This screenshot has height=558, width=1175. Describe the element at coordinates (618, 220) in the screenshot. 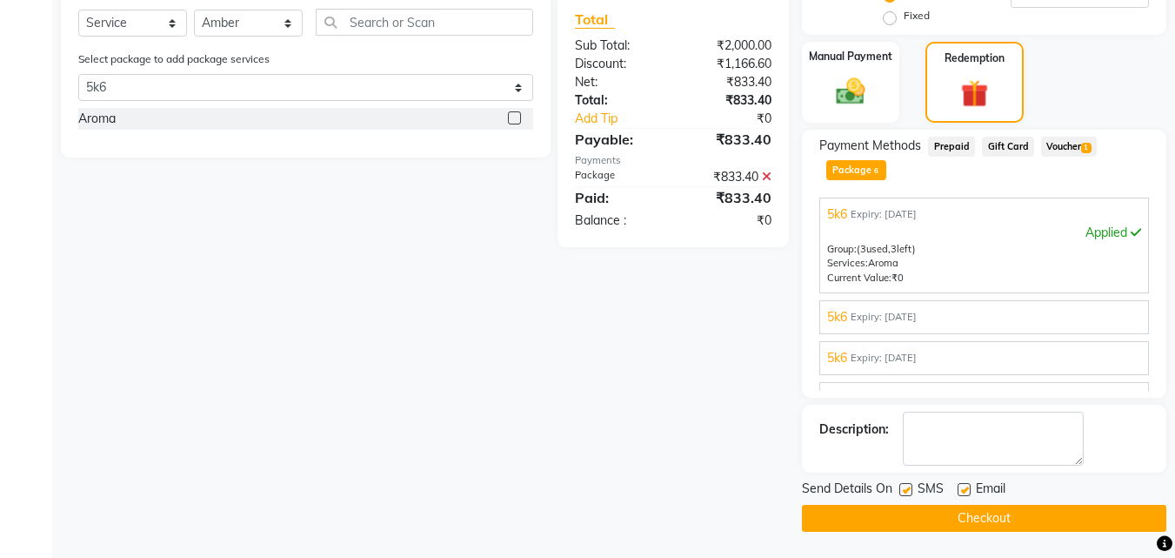

I see `div: Balance :` at that location.